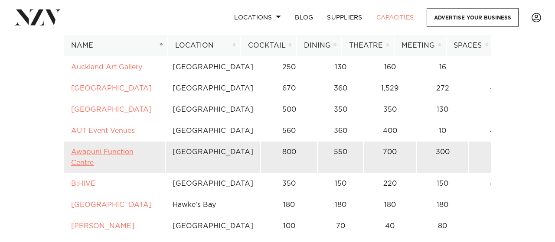  Describe the element at coordinates (390, 88) in the screenshot. I see `td: 1,529` at that location.